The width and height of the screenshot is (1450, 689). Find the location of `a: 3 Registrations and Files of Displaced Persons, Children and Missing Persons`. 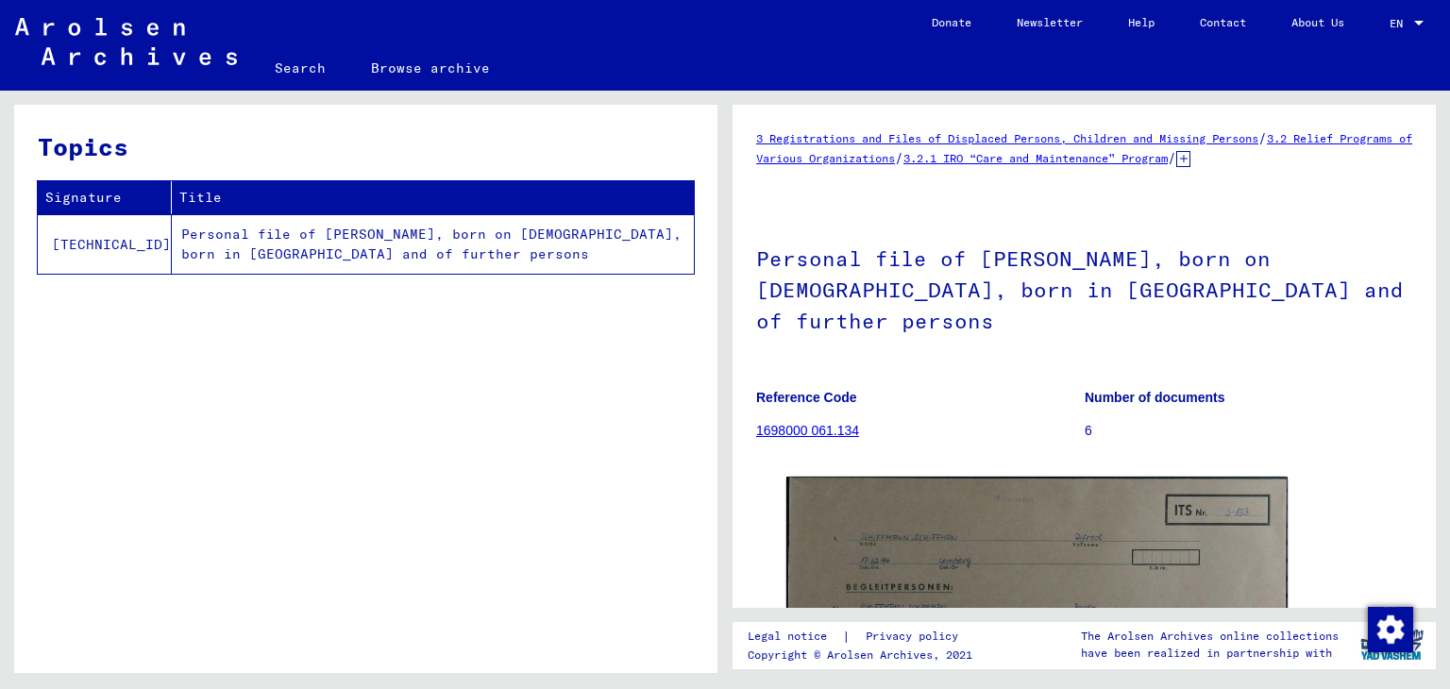

a: 3 Registrations and Files of Displaced Persons, Children and Missing Persons is located at coordinates (1007, 138).